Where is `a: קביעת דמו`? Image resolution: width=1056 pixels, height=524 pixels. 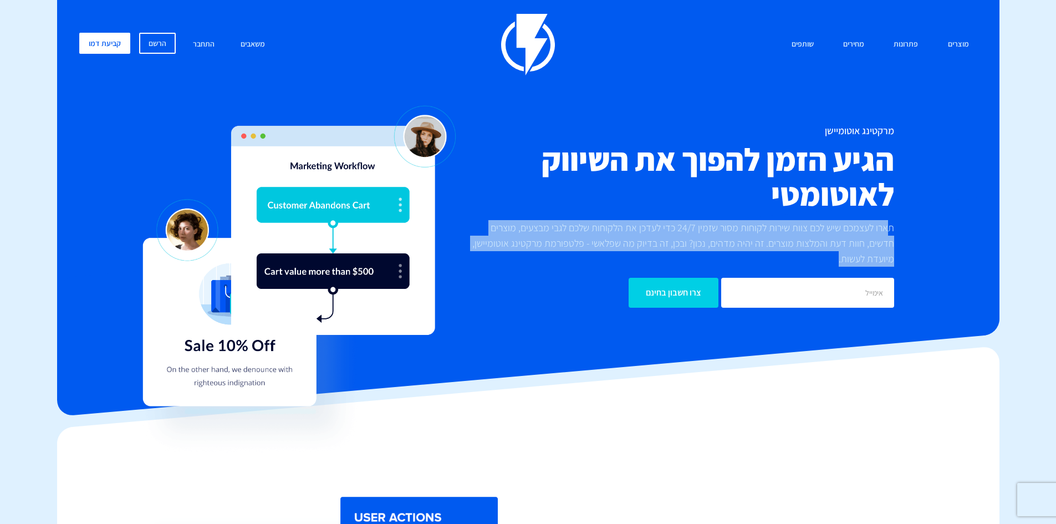 a: קביעת דמו is located at coordinates (105, 43).